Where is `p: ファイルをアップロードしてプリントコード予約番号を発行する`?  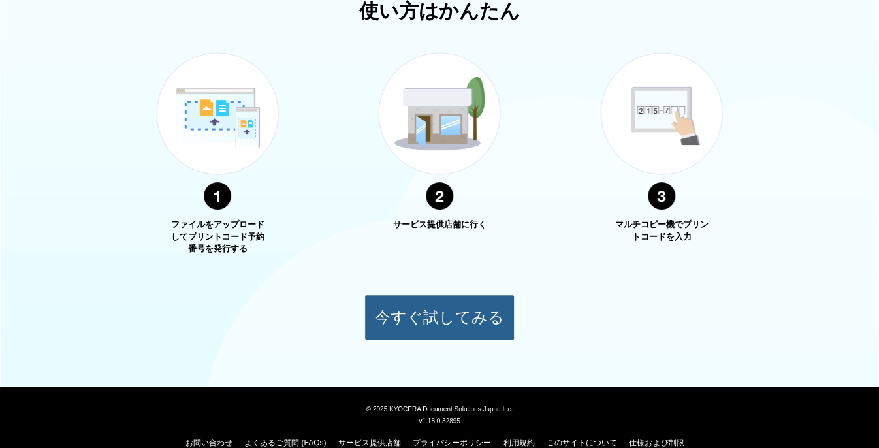 p: ファイルをアップロードしてプリントコード予約番号を発行する is located at coordinates (217, 237).